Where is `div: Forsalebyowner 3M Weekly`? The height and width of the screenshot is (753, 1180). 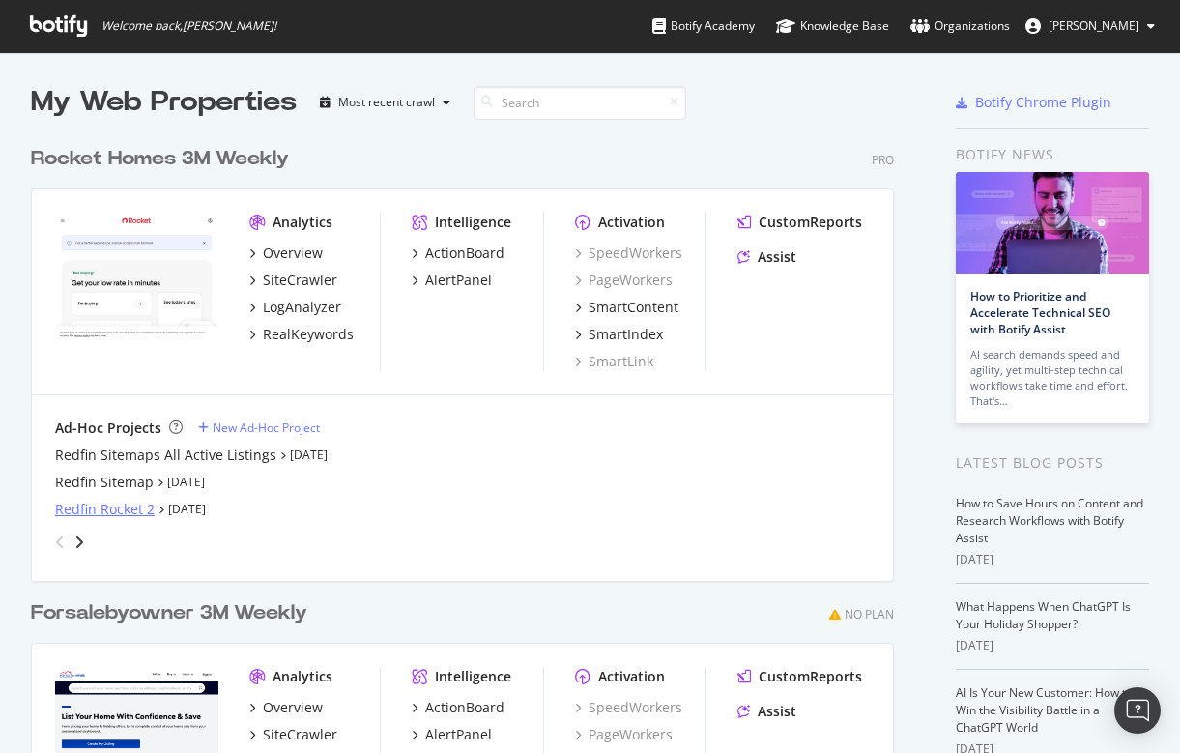 div: Forsalebyowner 3M Weekly is located at coordinates (169, 613).